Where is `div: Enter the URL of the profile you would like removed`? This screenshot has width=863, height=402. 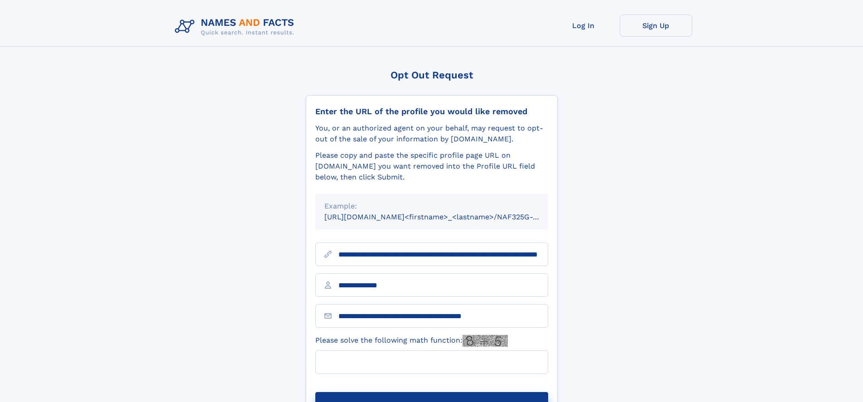
div: Enter the URL of the profile you would like removed is located at coordinates (432, 111).